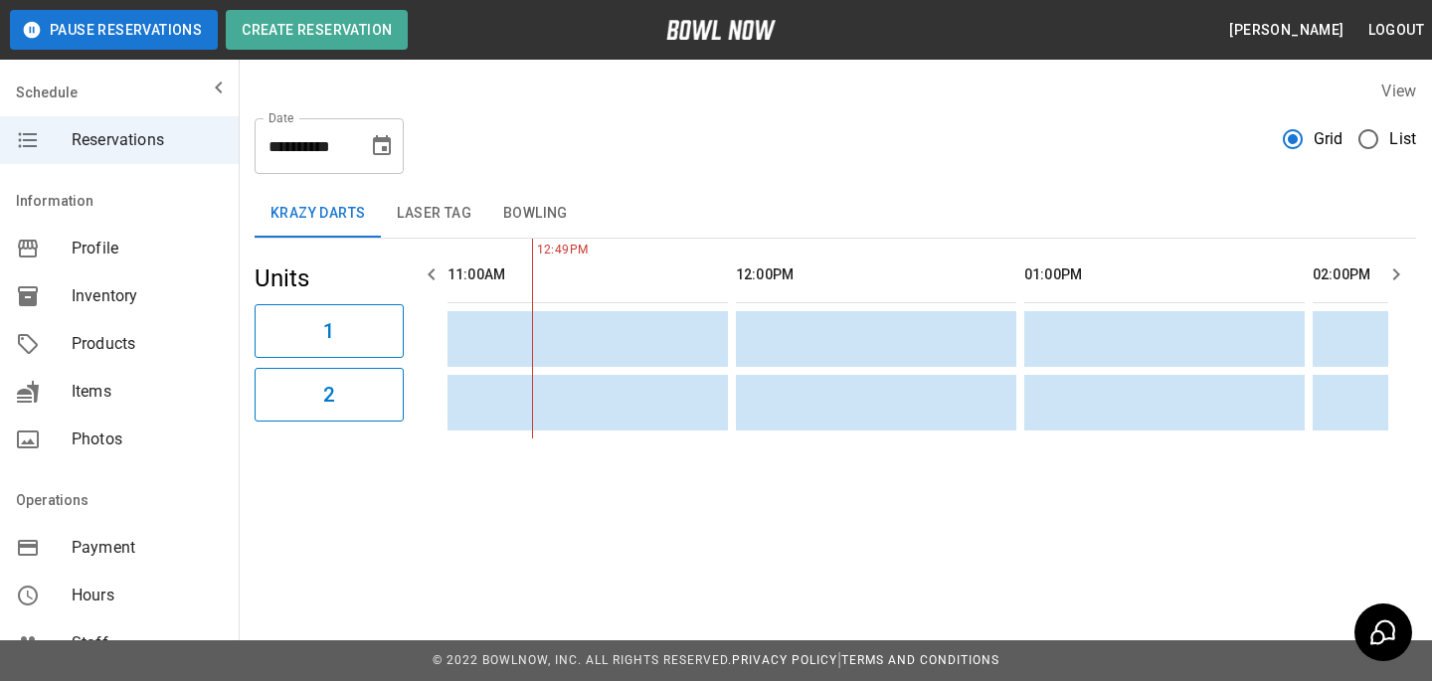  Describe the element at coordinates (835, 214) in the screenshot. I see `div: inventory tabs` at that location.